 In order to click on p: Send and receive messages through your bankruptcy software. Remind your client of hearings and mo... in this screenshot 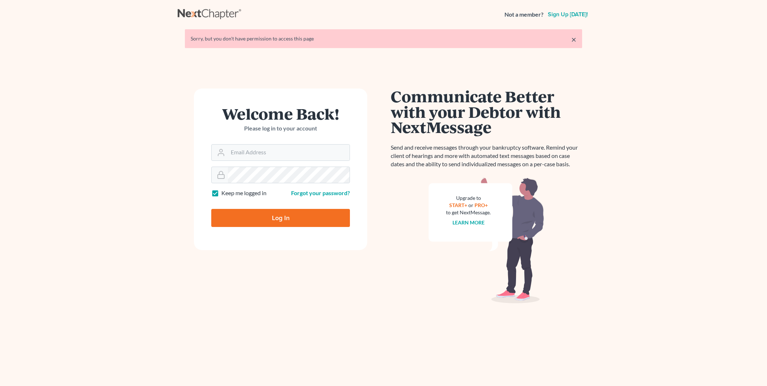, I will do `click(486, 156)`.